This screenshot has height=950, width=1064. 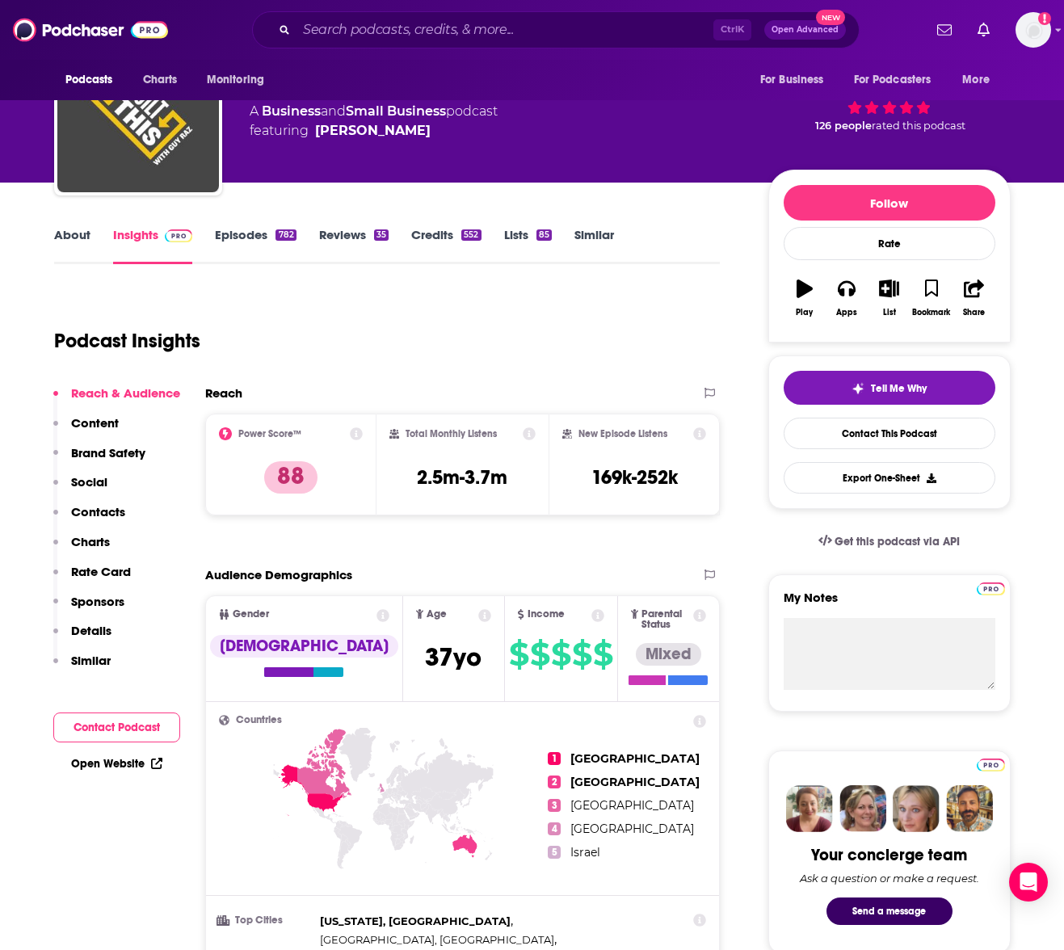 I want to click on p: Content, so click(x=95, y=422).